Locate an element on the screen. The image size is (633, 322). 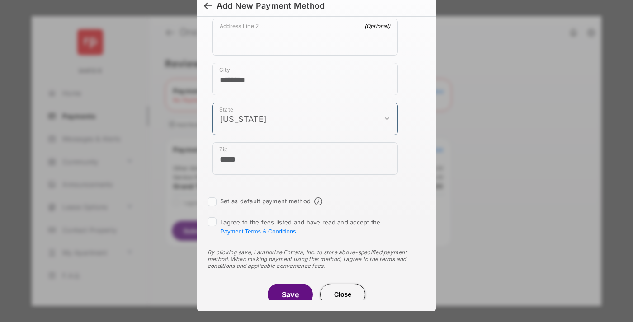
button: Close is located at coordinates (343, 295).